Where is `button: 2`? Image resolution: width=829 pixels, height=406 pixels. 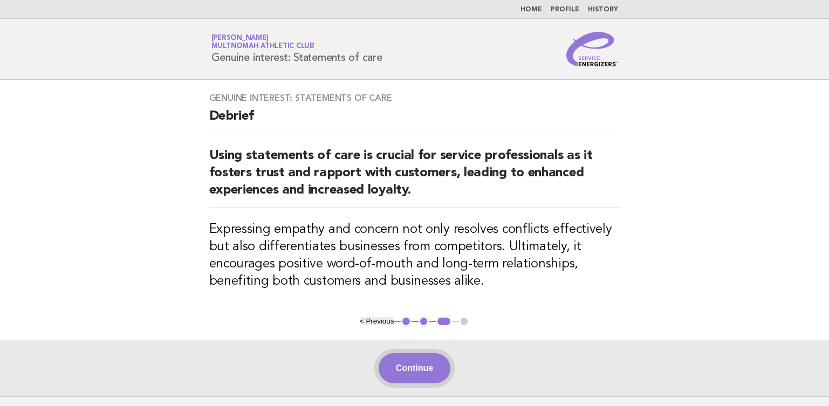
button: 2 is located at coordinates (424, 321).